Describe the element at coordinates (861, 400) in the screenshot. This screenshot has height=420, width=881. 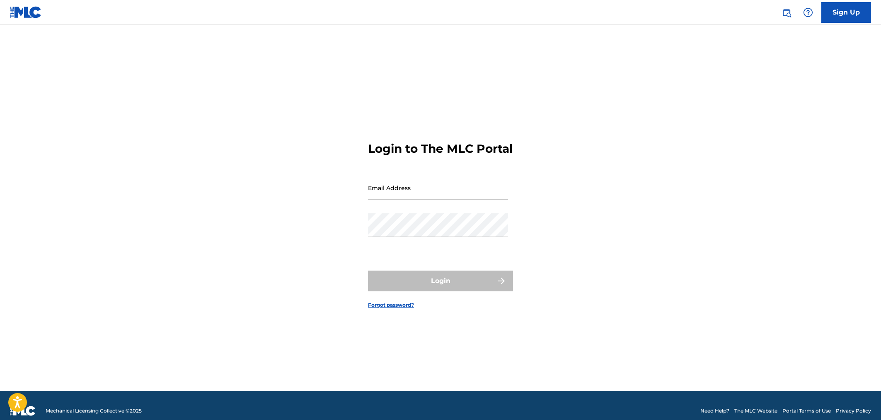
I see `div: Chat Widget` at that location.